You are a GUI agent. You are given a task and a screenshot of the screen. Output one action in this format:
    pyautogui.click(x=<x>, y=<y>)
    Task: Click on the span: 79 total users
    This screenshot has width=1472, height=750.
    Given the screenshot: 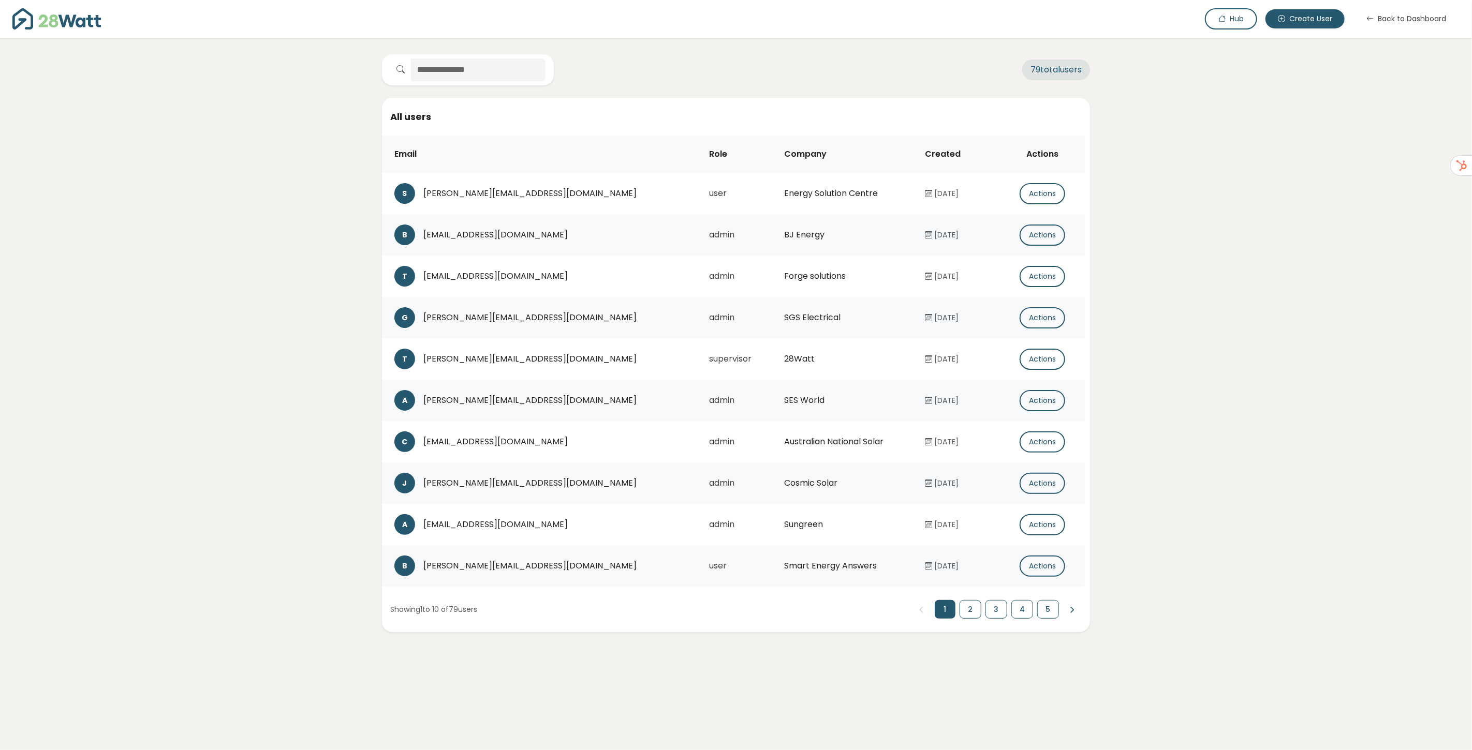 What is the action you would take?
    pyautogui.click(x=1056, y=70)
    